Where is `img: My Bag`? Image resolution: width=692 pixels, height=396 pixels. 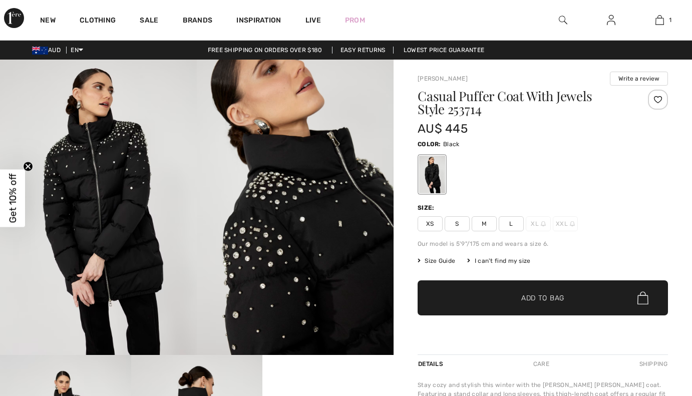
img: My Bag is located at coordinates (659, 20).